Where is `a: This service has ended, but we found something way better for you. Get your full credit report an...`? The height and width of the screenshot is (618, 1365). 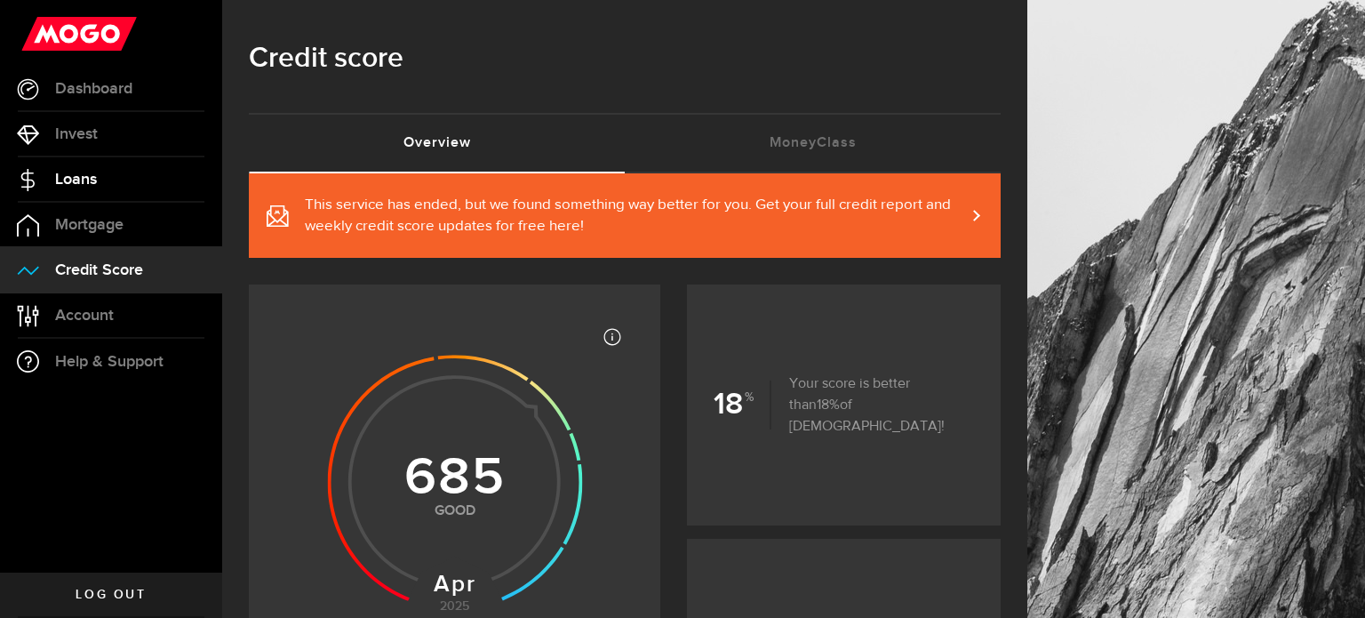 a: This service has ended, but we found something way better for you. Get your full credit report an... is located at coordinates (625, 215).